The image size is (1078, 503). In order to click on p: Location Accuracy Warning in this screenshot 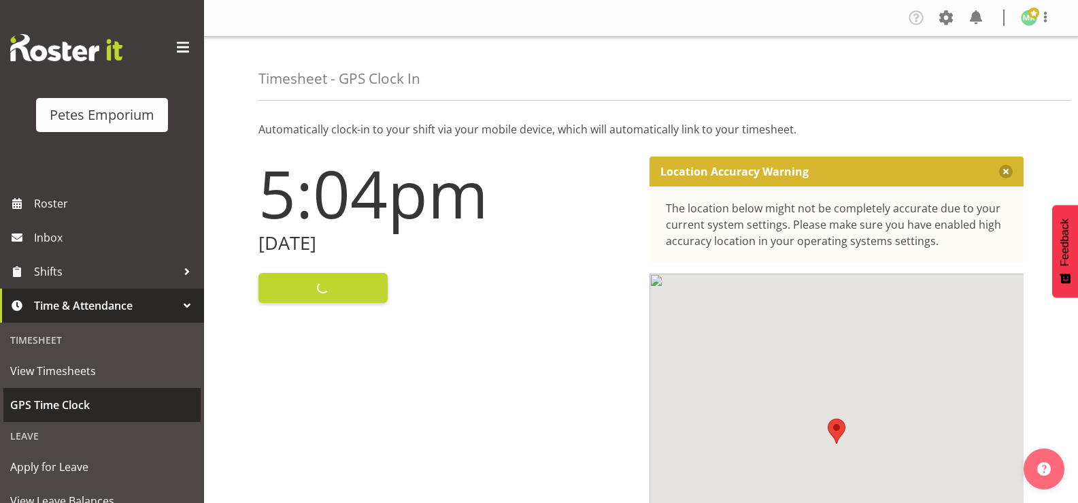, I will do `click(735, 171)`.